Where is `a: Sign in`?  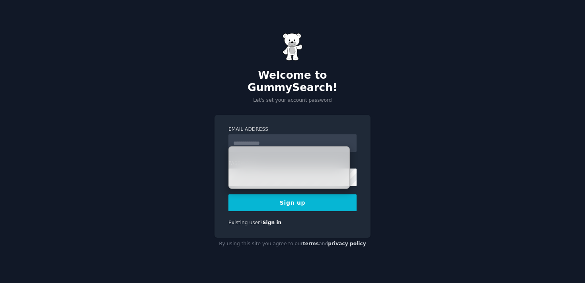 a: Sign in is located at coordinates (272, 223).